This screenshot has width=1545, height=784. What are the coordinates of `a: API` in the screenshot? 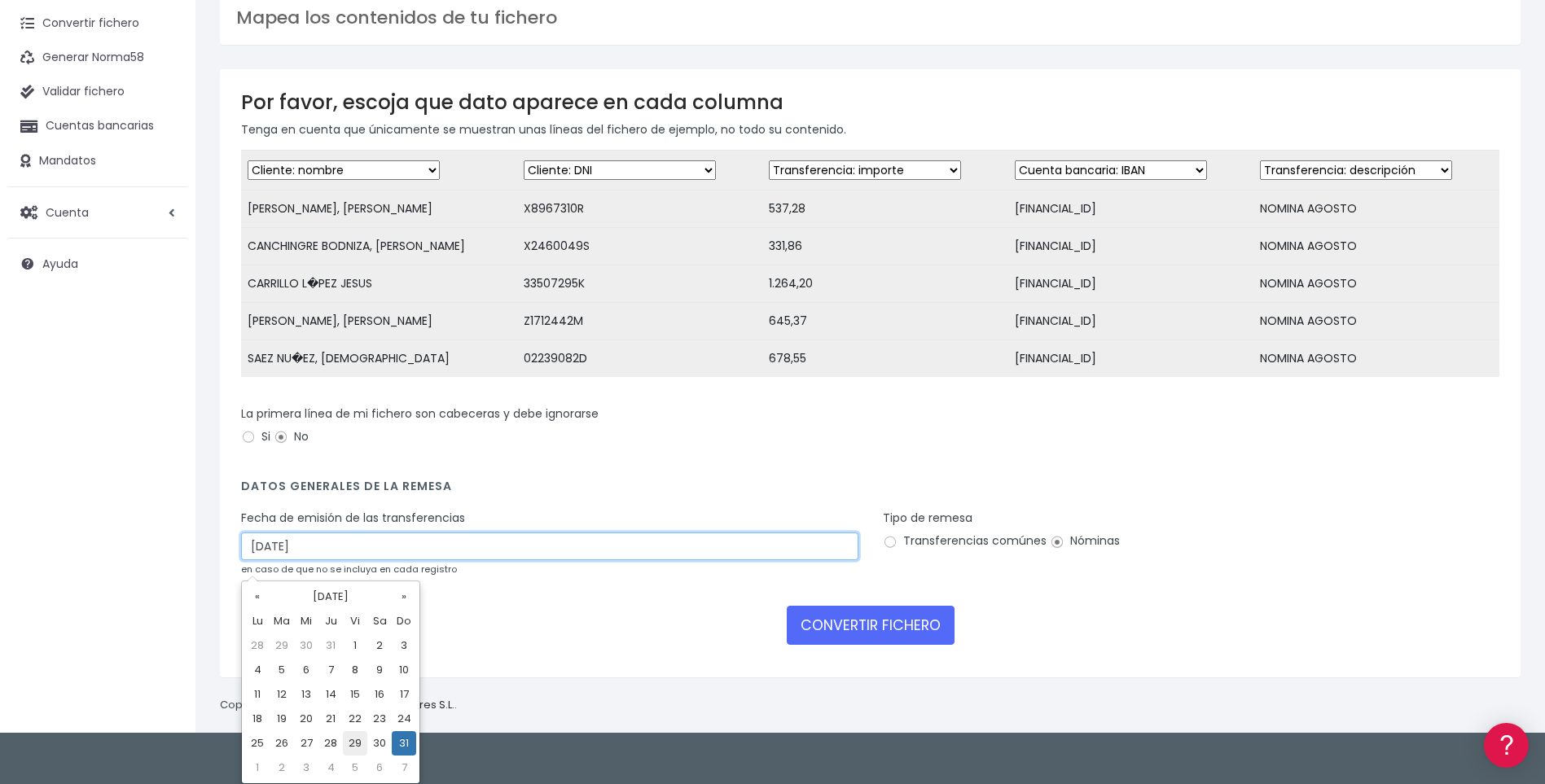 It's located at (163, 428).